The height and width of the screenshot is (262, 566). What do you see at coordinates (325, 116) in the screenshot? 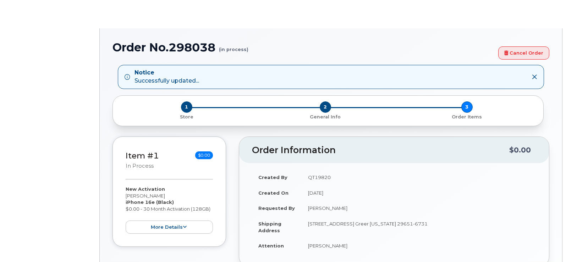
I see `a: 2 General Info` at bounding box center [325, 116].